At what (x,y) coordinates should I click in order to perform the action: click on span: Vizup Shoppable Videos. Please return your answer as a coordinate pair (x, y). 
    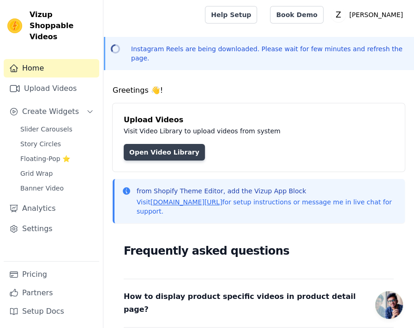
    Looking at the image, I should click on (62, 26).